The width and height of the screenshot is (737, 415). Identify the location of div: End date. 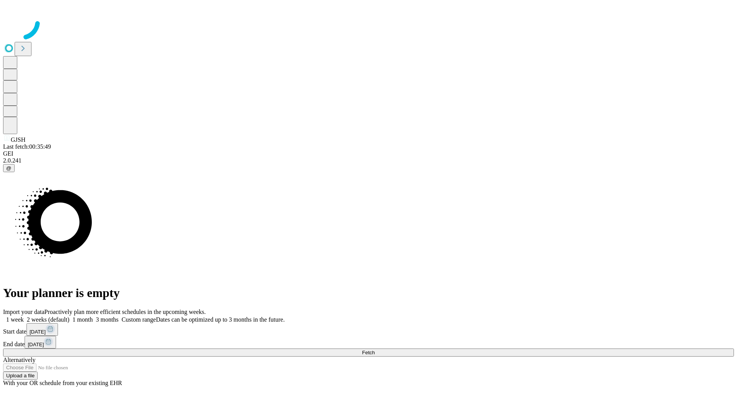
(369, 342).